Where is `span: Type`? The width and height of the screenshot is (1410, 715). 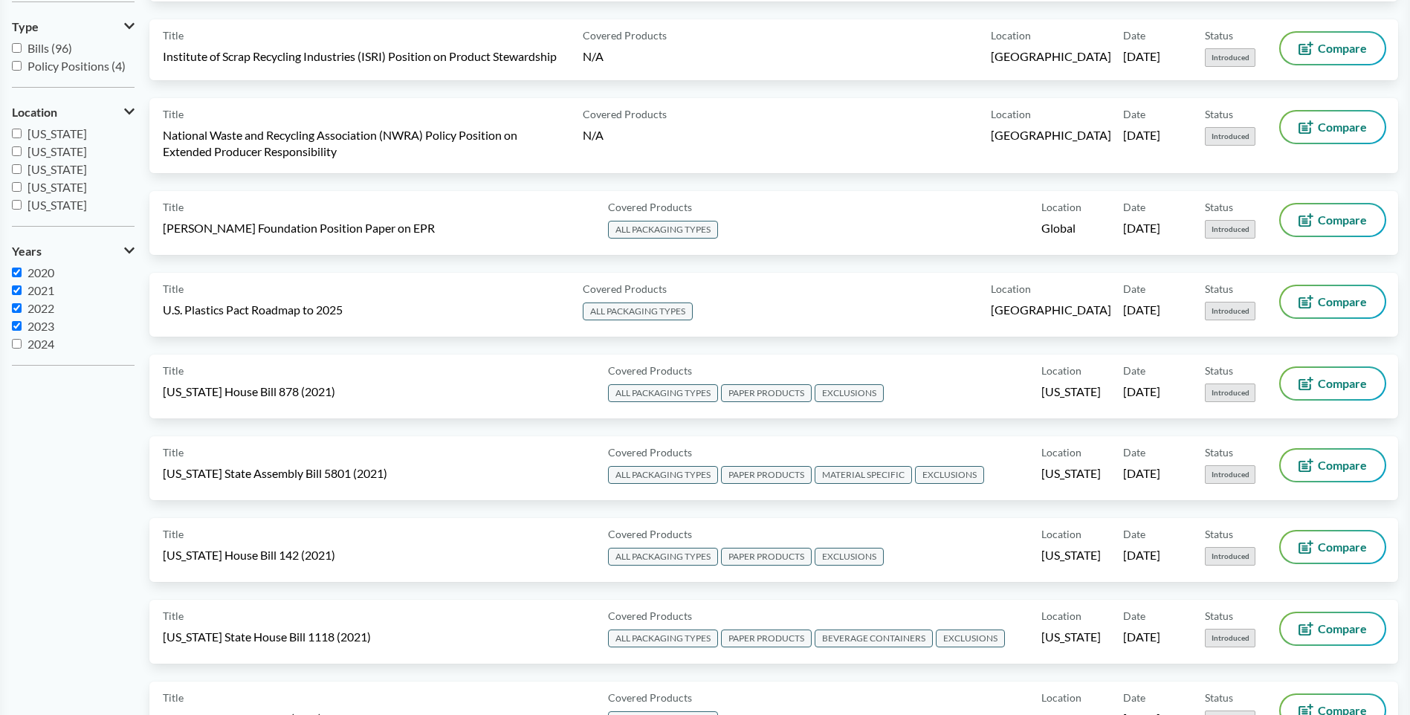 span: Type is located at coordinates (25, 27).